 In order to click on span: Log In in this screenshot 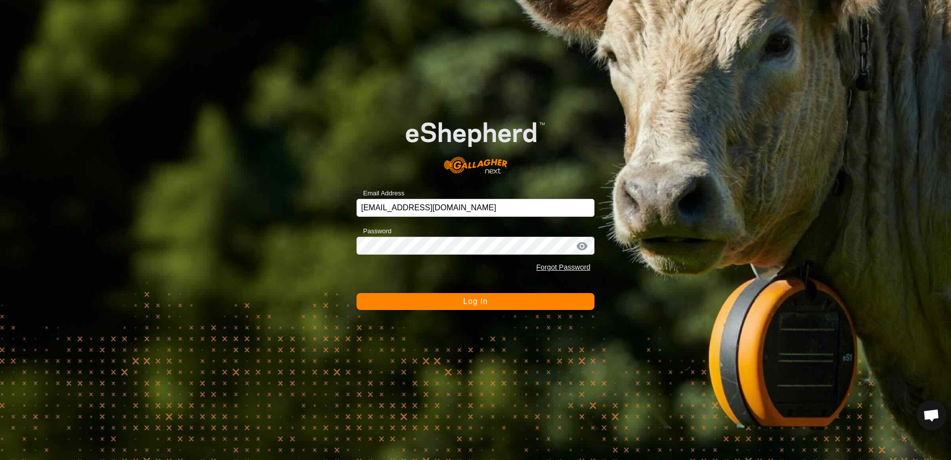, I will do `click(475, 301)`.